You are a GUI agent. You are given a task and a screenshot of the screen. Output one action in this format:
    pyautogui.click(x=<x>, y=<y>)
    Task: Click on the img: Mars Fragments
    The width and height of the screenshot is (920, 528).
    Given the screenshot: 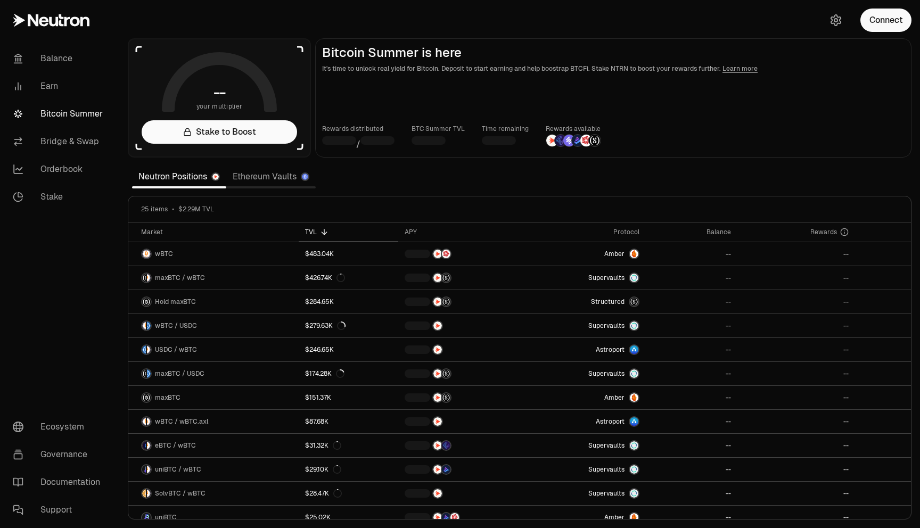 What is the action you would take?
    pyautogui.click(x=586, y=140)
    